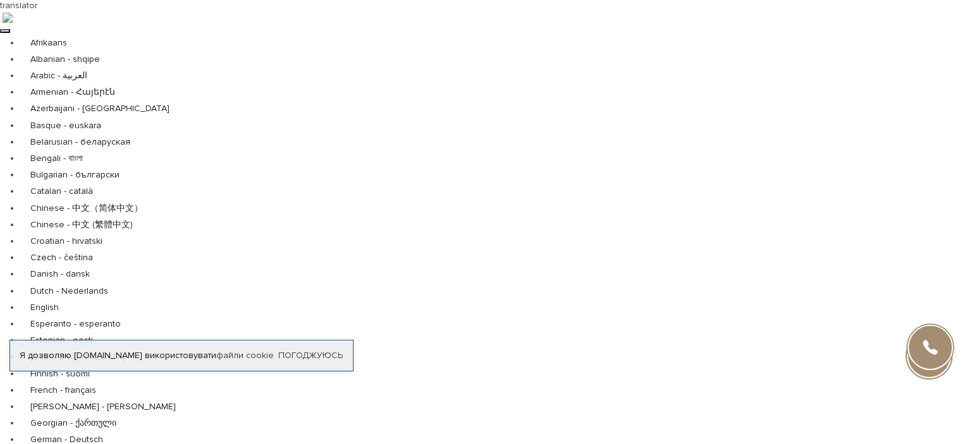 This screenshot has width=962, height=444. Describe the element at coordinates (491, 225) in the screenshot. I see `a: Chinese - 中文 (繁體中文)` at that location.